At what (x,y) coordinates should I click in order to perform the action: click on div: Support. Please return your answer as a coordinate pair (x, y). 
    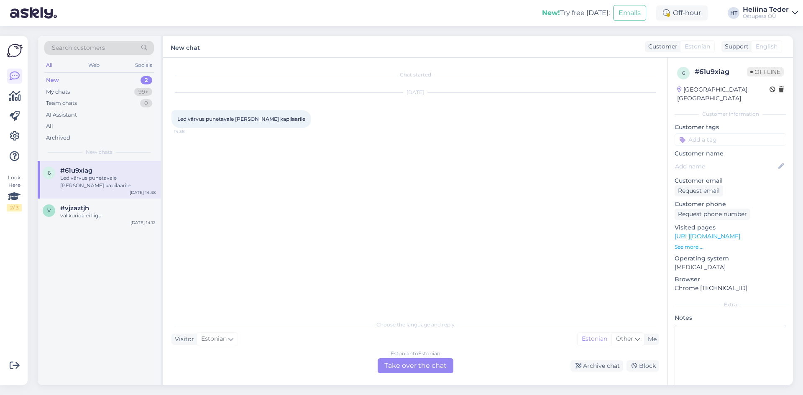
    Looking at the image, I should click on (735, 46).